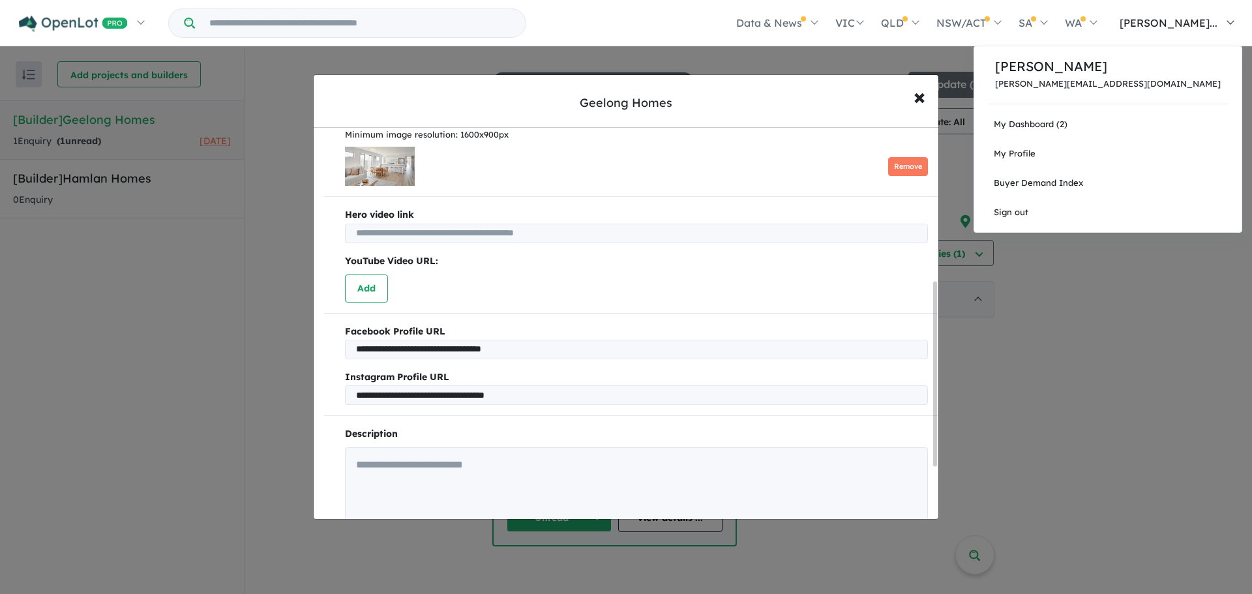  What do you see at coordinates (1108, 212) in the screenshot?
I see `a: Sign out` at bounding box center [1108, 212].